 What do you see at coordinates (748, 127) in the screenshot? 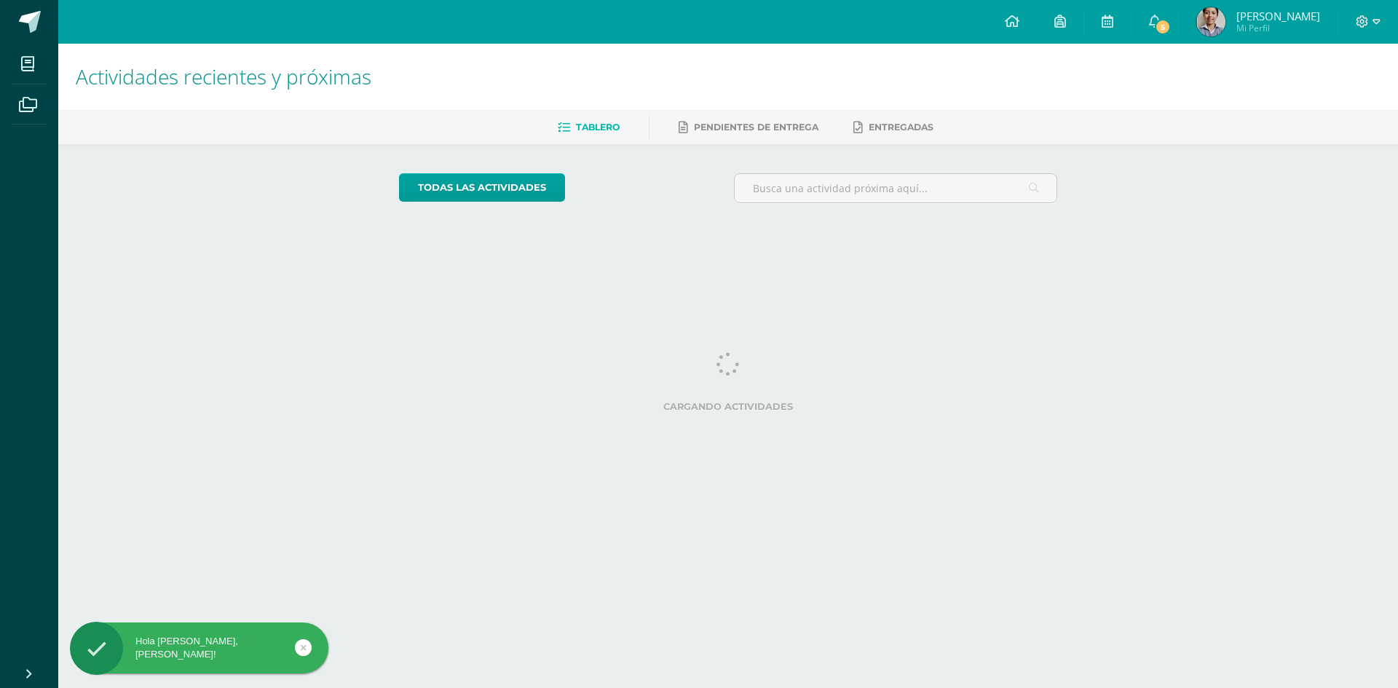
I see `a: Pendientes de entrega` at bounding box center [748, 127].